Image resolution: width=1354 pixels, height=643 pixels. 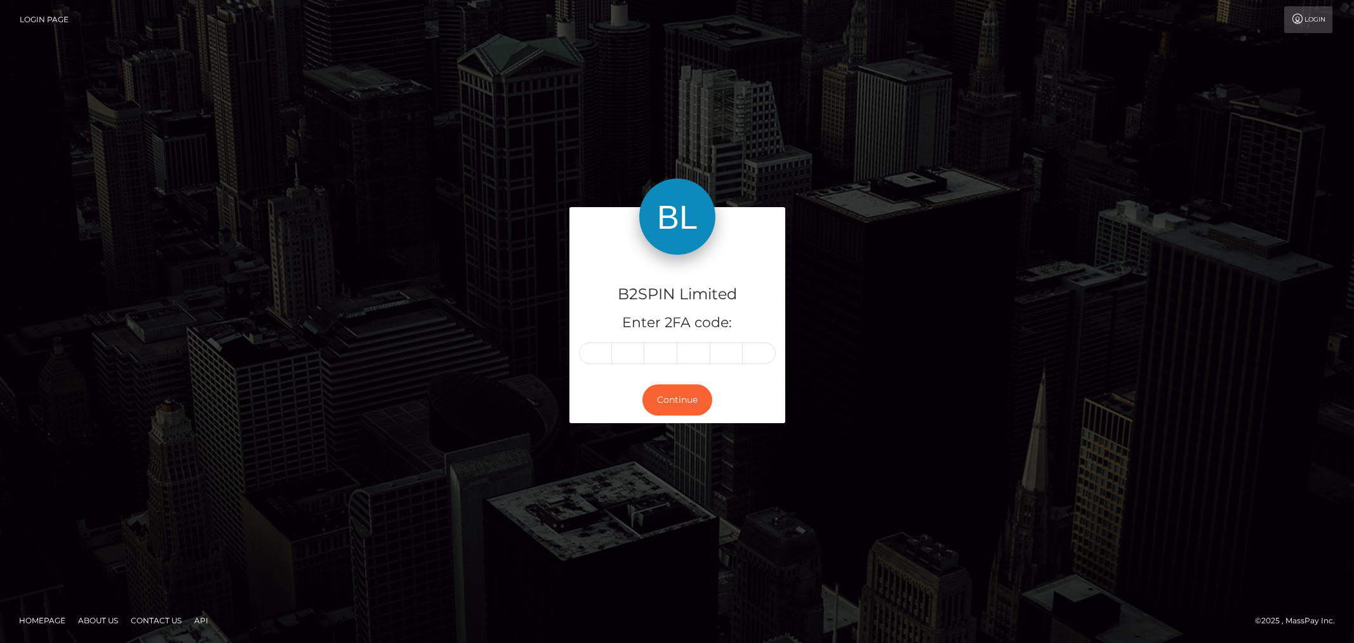 What do you see at coordinates (44, 20) in the screenshot?
I see `a: Login Page` at bounding box center [44, 20].